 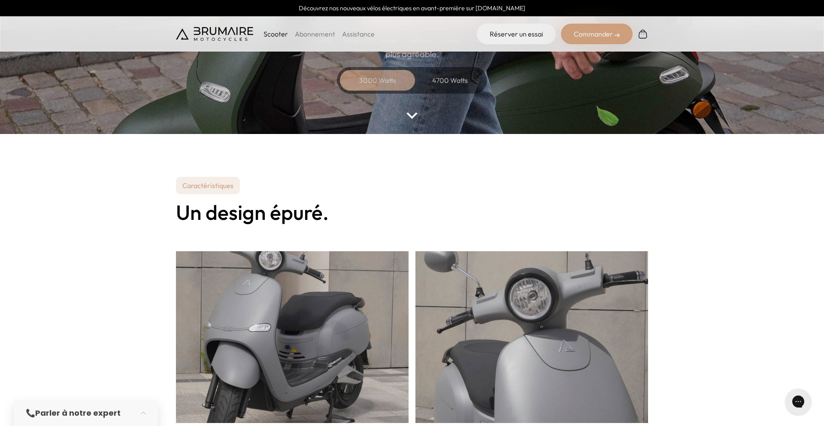 I want to click on a: Assistance, so click(x=358, y=34).